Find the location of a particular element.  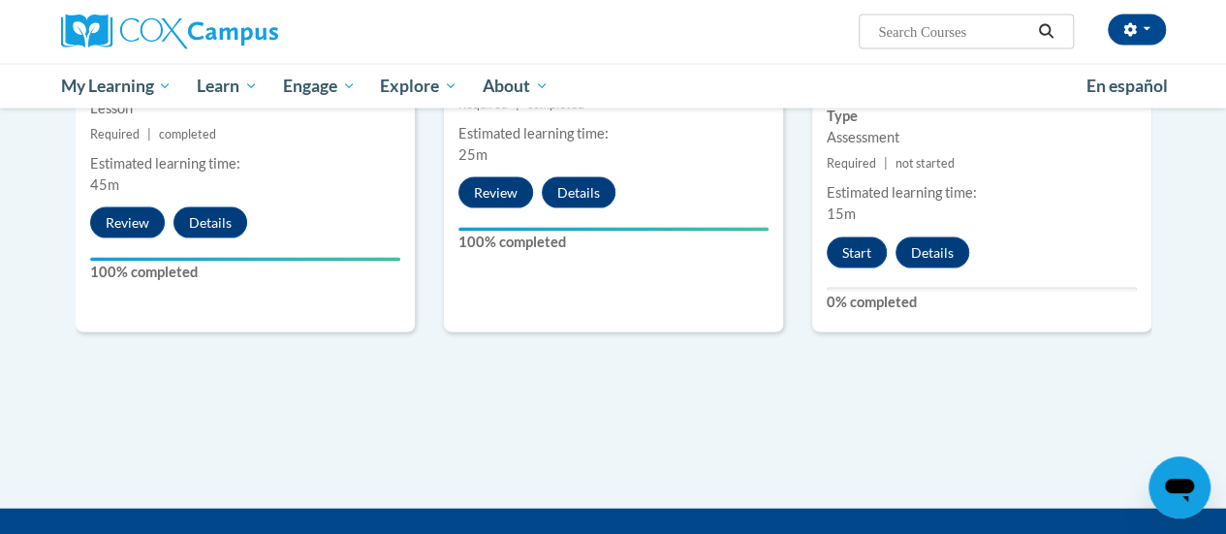

span: 45m is located at coordinates (105, 184).